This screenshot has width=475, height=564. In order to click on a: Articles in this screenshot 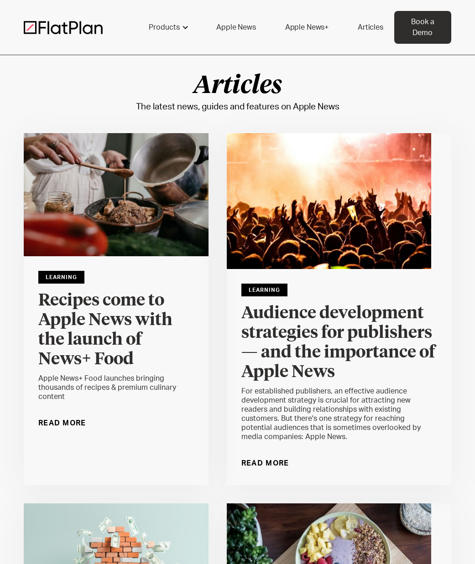, I will do `click(370, 27)`.